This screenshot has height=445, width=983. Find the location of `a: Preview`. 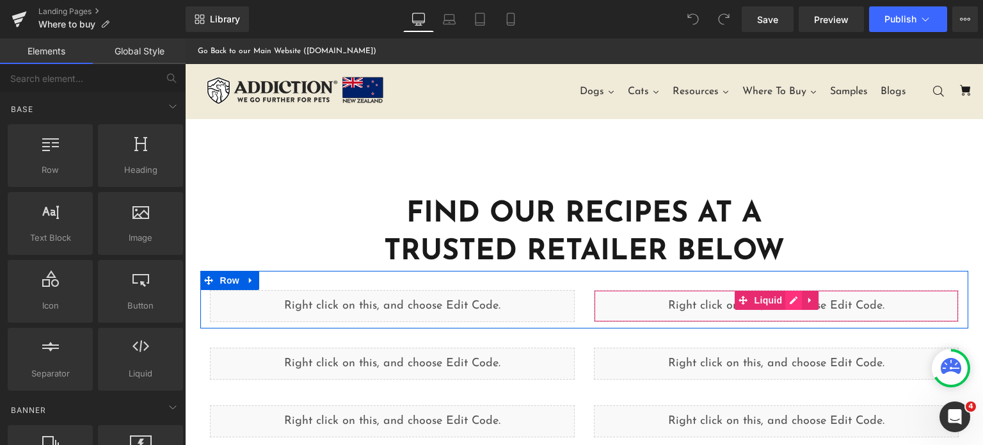

a: Preview is located at coordinates (831, 19).